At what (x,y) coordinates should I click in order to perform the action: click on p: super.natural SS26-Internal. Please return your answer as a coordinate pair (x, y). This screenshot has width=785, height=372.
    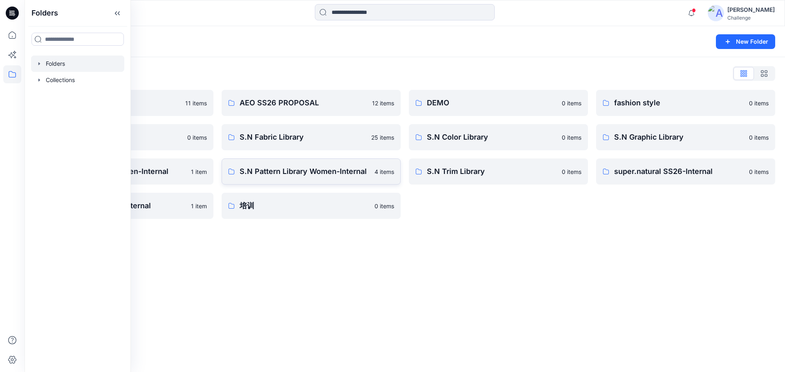
    Looking at the image, I should click on (679, 172).